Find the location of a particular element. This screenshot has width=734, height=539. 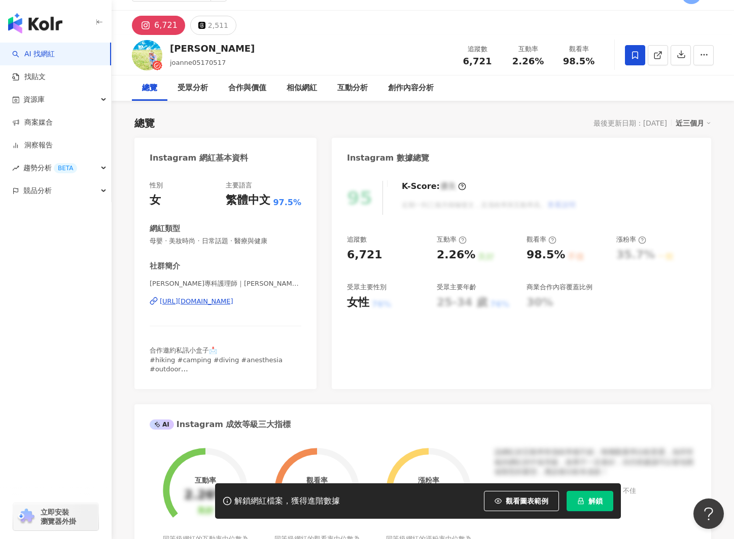

div: 社群簡介 is located at coordinates (165, 266).